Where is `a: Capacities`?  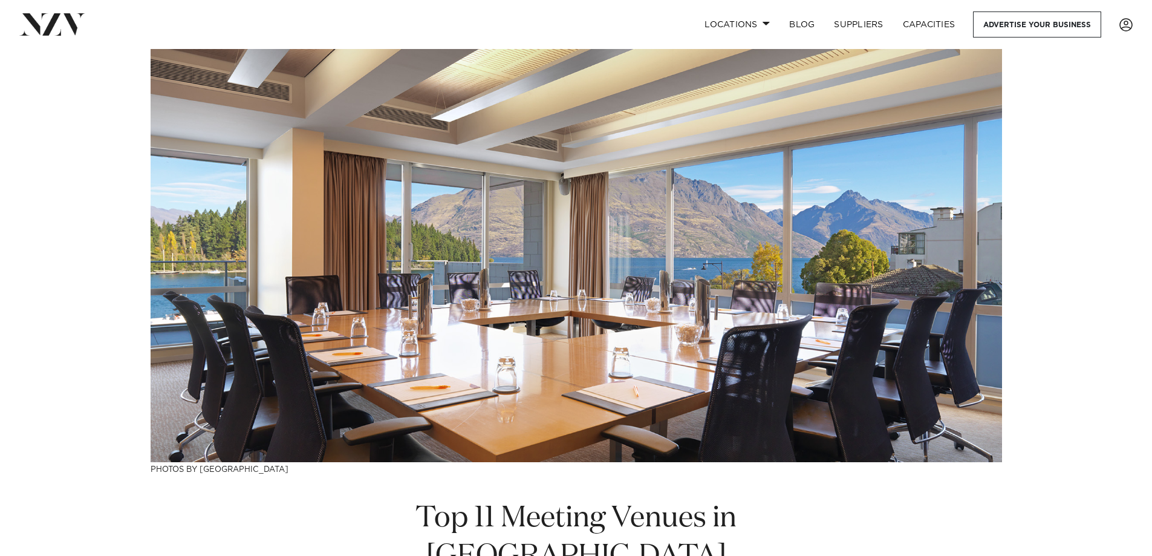
a: Capacities is located at coordinates (929, 24).